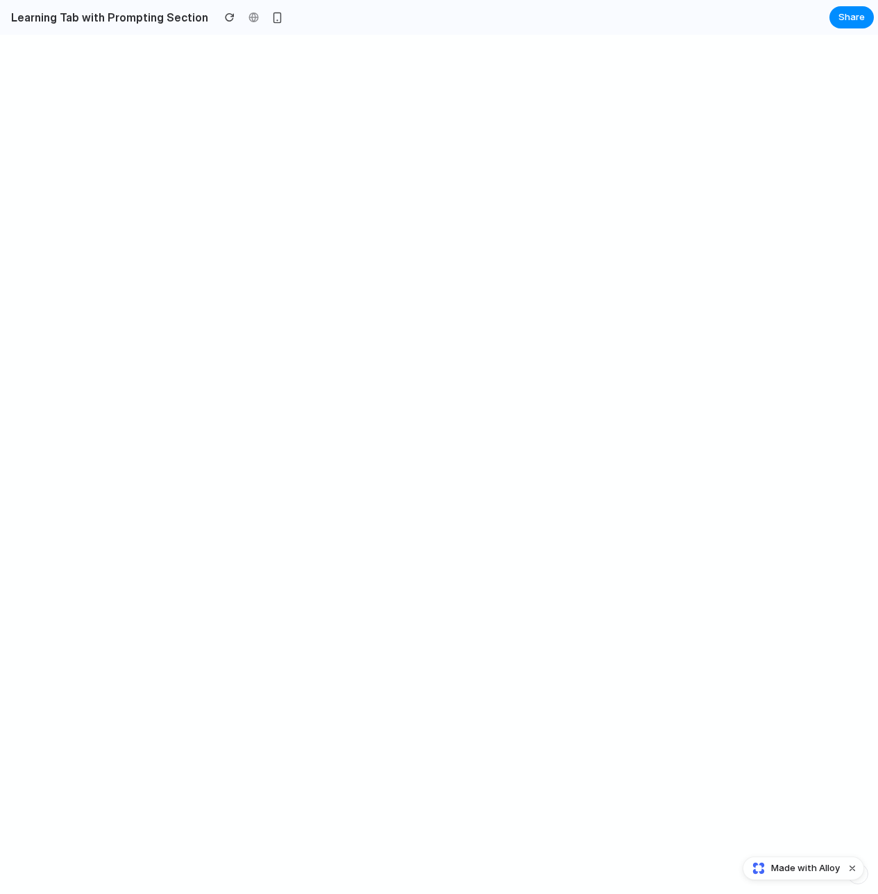 Image resolution: width=878 pixels, height=894 pixels. I want to click on h2: Learning Tab with Prompting Section, so click(107, 17).